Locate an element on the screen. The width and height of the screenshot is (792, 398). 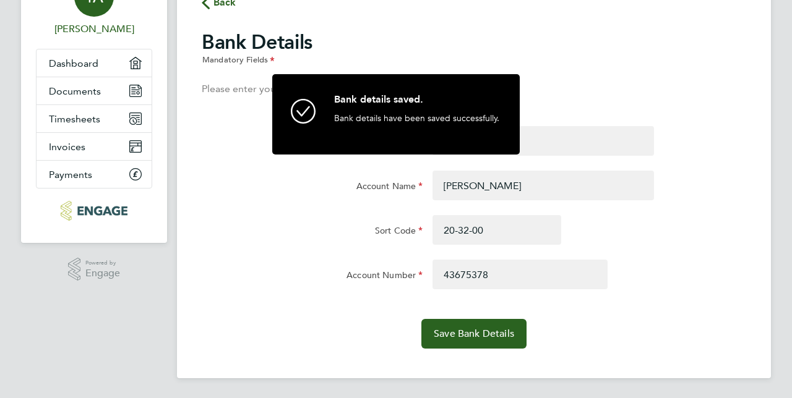
div: Mandatory Fields is located at coordinates (474, 61).